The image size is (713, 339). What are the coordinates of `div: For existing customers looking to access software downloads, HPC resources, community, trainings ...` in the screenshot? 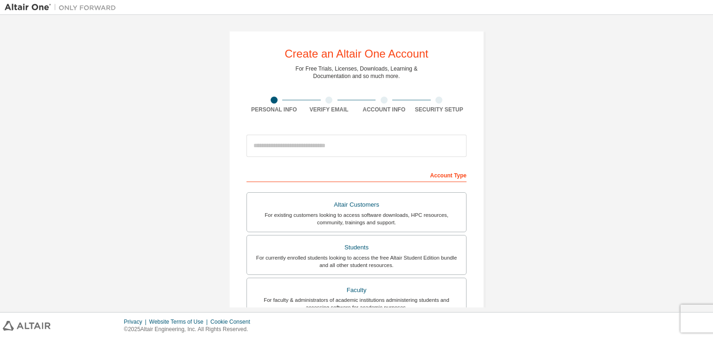 It's located at (356, 219).